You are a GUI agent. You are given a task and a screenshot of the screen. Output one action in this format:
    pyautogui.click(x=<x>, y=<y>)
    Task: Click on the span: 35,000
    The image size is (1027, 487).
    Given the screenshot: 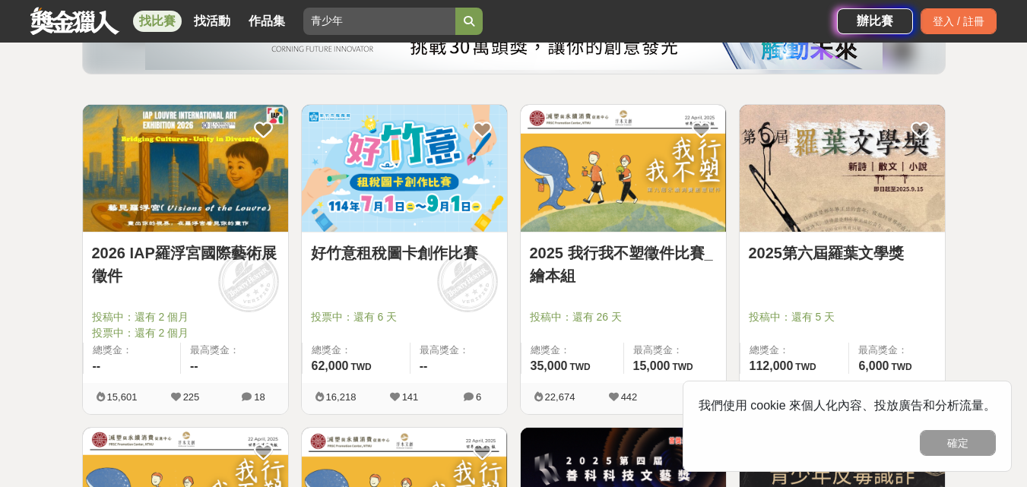 What is the action you would take?
    pyautogui.click(x=549, y=366)
    